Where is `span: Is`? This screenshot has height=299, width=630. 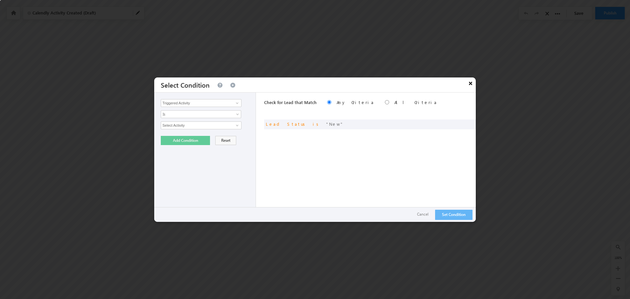 span: Is is located at coordinates (196, 114).